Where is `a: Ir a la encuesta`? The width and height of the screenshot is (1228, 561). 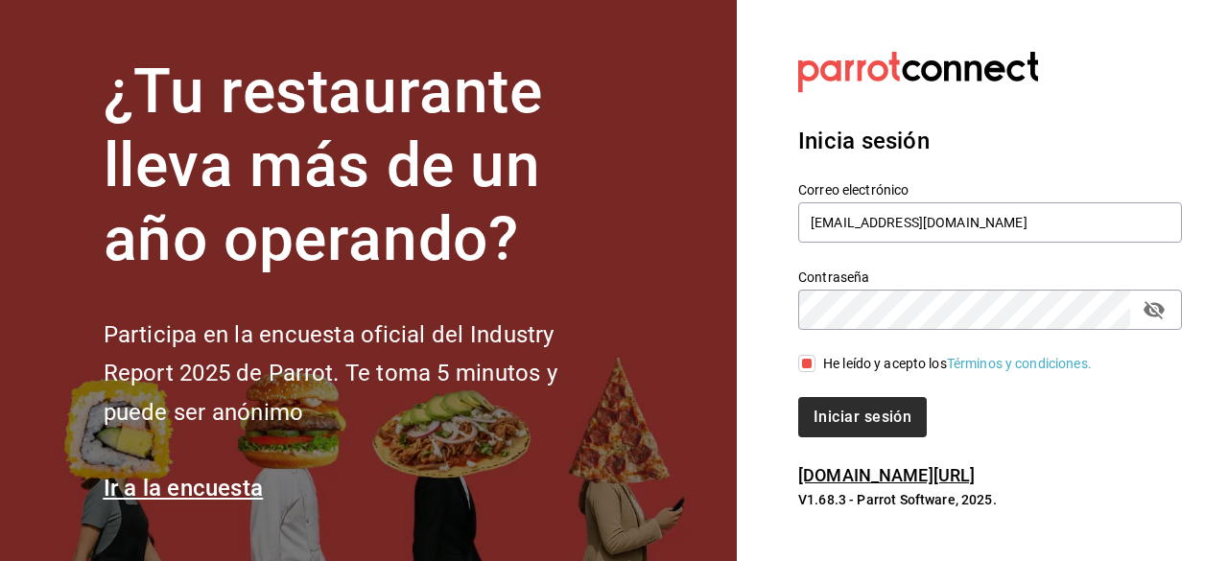
a: Ir a la encuesta is located at coordinates (183, 488).